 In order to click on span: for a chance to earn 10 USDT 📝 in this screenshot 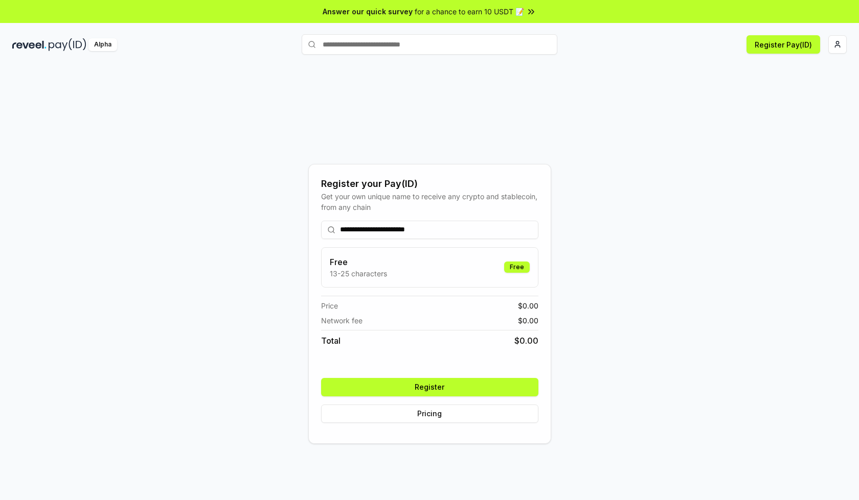, I will do `click(469, 11)`.